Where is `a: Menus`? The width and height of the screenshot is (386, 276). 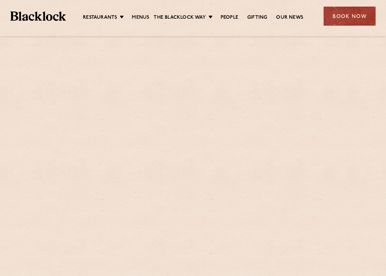
a: Menus is located at coordinates (140, 18).